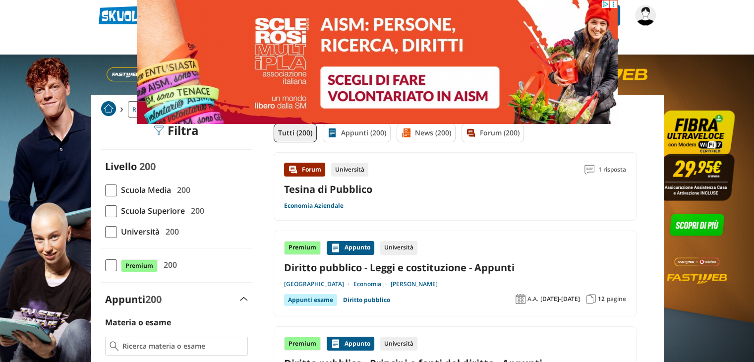 Image resolution: width=754 pixels, height=362 pixels. Describe the element at coordinates (293, 170) in the screenshot. I see `img: Forum contenuto` at that location.